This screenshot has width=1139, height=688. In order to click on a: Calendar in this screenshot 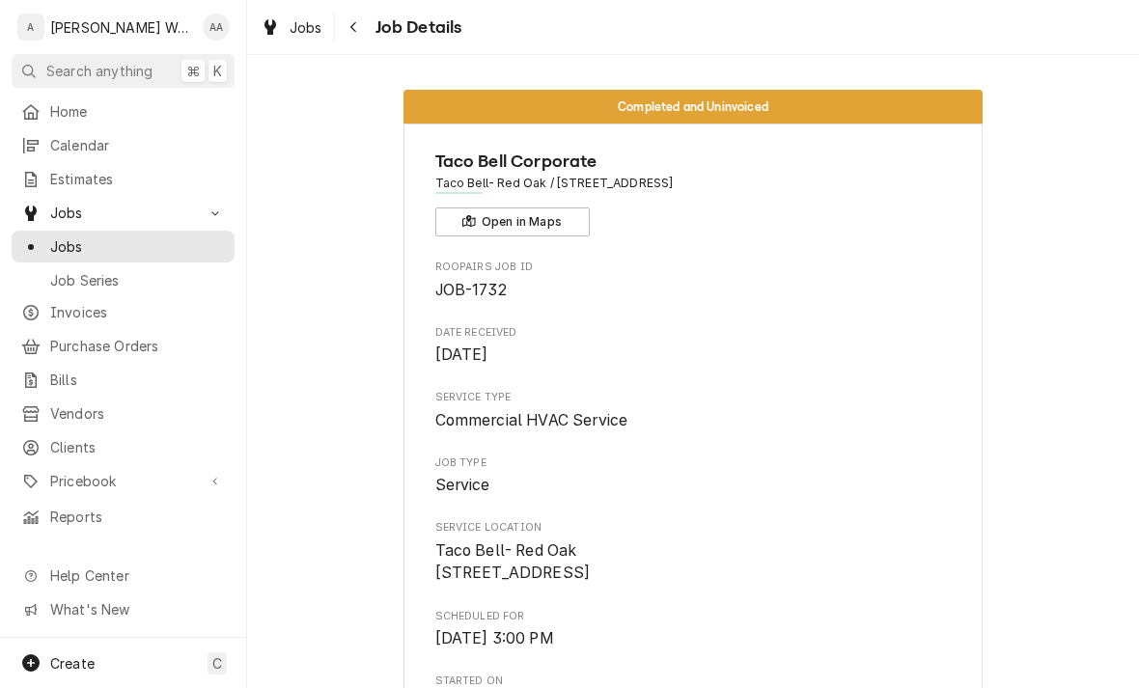, I will do `click(123, 145)`.